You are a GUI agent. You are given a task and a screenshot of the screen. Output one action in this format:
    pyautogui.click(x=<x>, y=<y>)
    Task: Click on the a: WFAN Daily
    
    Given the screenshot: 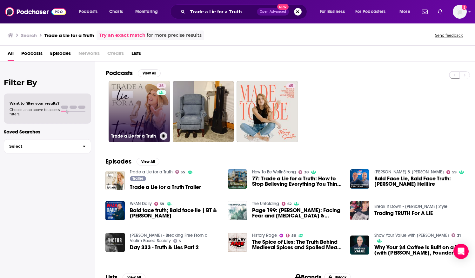 What is the action you would take?
    pyautogui.click(x=141, y=204)
    